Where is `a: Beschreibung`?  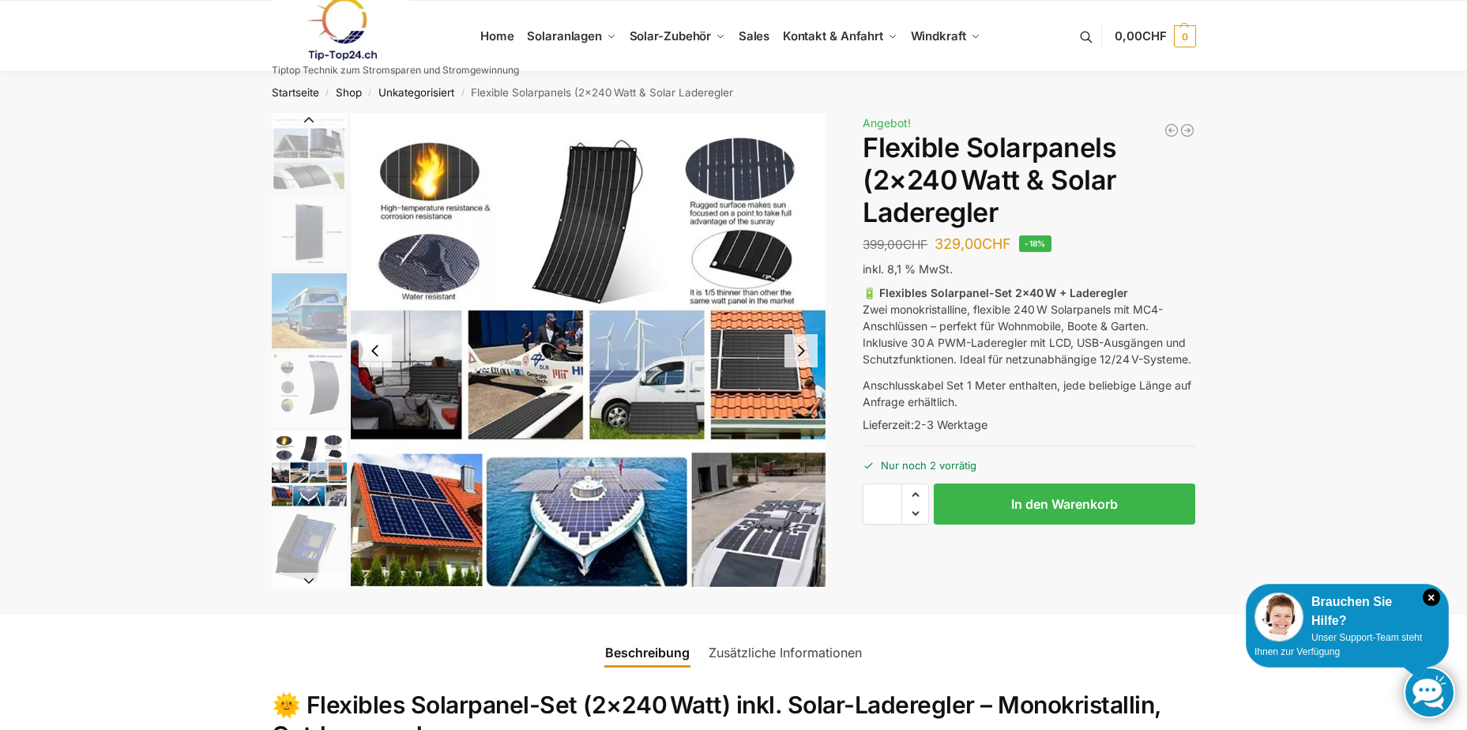
a: Beschreibung is located at coordinates (647, 652).